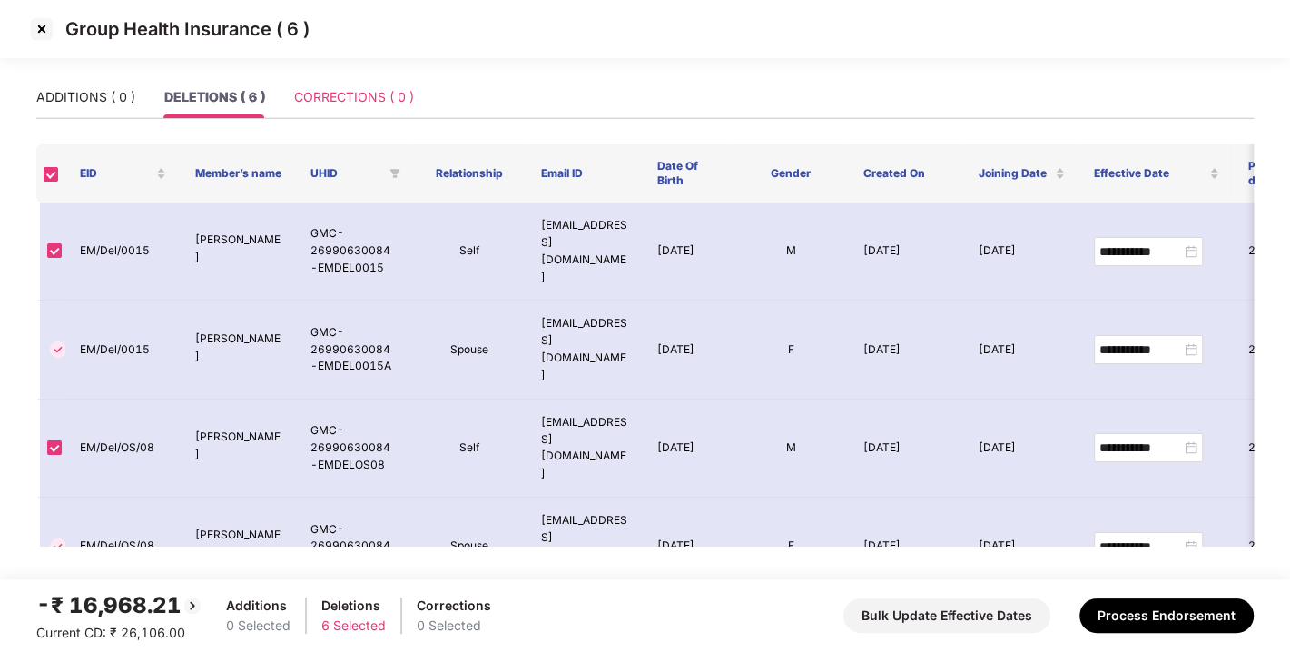  I want to click on img: svg+xml;base64,PHN2ZyBpZD0iQ3Jvc3MtMzJ4MzIiIHhtbG5zPSJodHRwOi8vd3d3LnczLm9yZy8yMDAwL3N2ZyIgd2lkdG..., so click(42, 29).